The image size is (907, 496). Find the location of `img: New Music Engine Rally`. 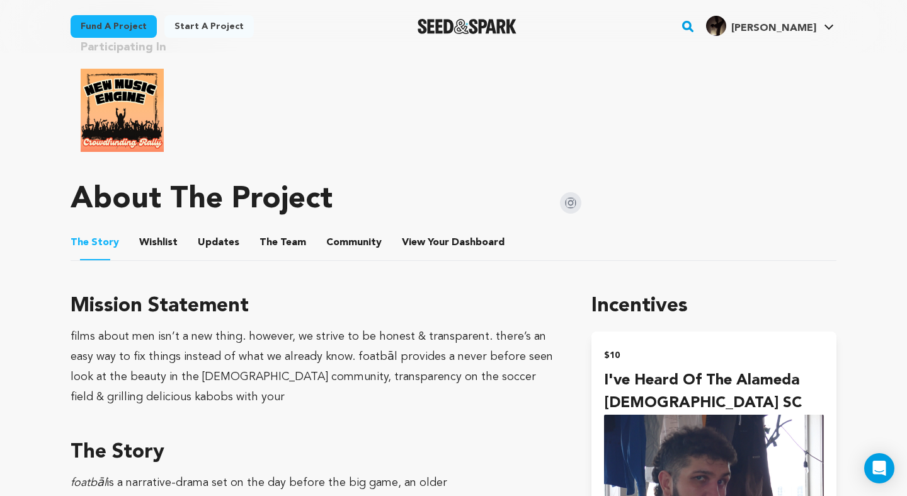

img: New Music Engine Rally is located at coordinates (122, 110).